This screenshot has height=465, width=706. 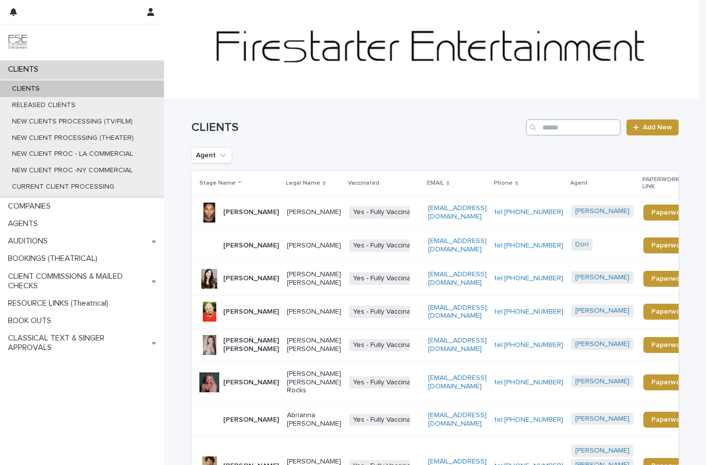 I want to click on p: AUDITIONS, so click(x=30, y=241).